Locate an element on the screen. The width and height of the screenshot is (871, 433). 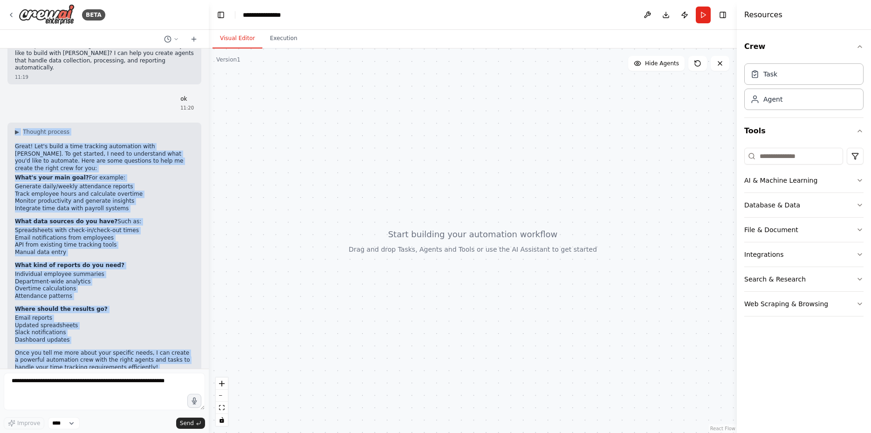
button: Search & Research is located at coordinates (804, 279).